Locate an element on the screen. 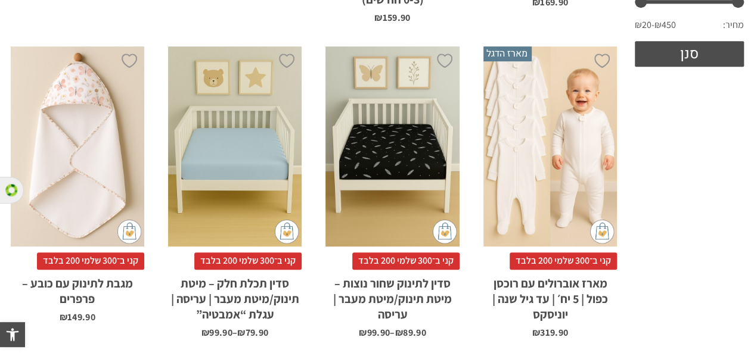 The image size is (754, 353). a: מגבת לתינוק עם כובע - פרפרים קני ב־300 שלמי 200 בלבדמגבת לתינוק עם כובע – פרפרים ₪149.90 is located at coordinates (77, 184).